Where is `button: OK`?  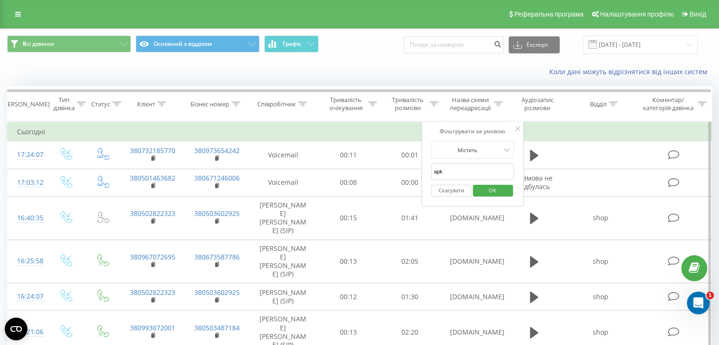
button: OK is located at coordinates (492, 190).